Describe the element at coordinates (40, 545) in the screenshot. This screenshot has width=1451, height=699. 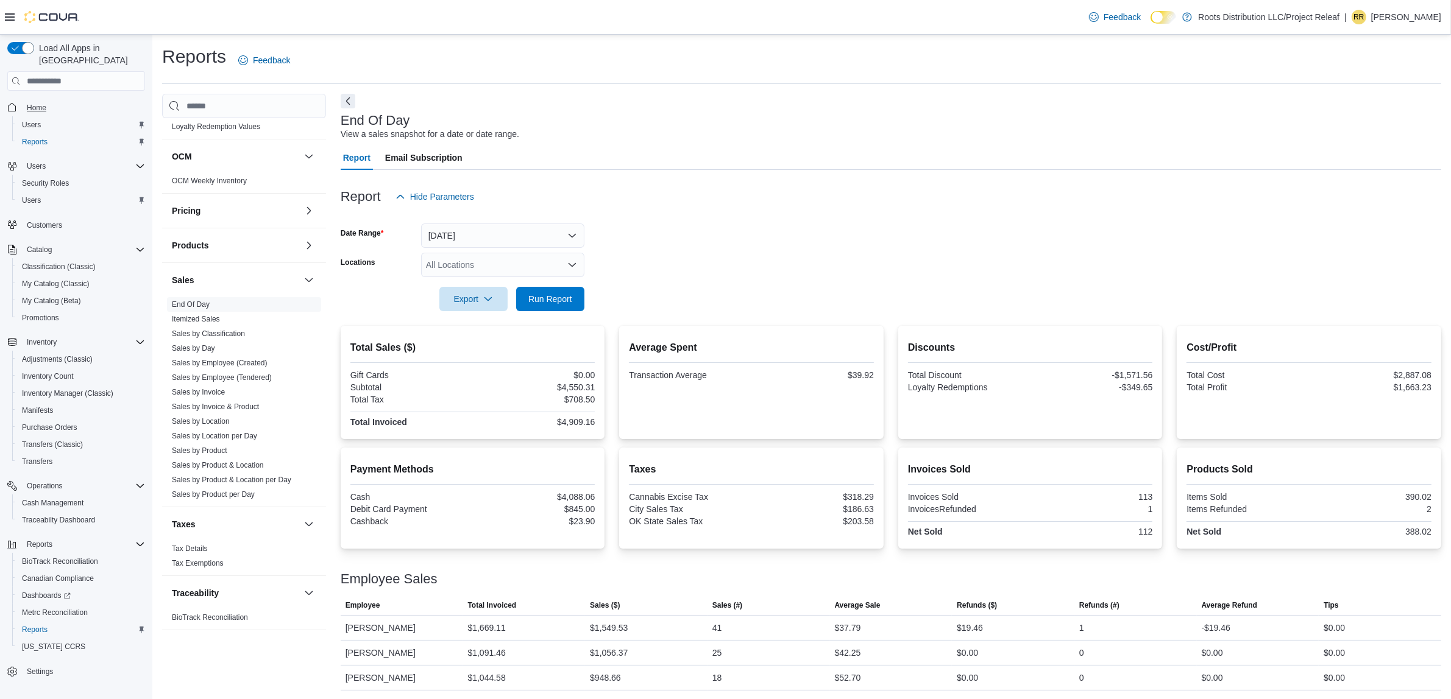
I see `button: Reports` at that location.